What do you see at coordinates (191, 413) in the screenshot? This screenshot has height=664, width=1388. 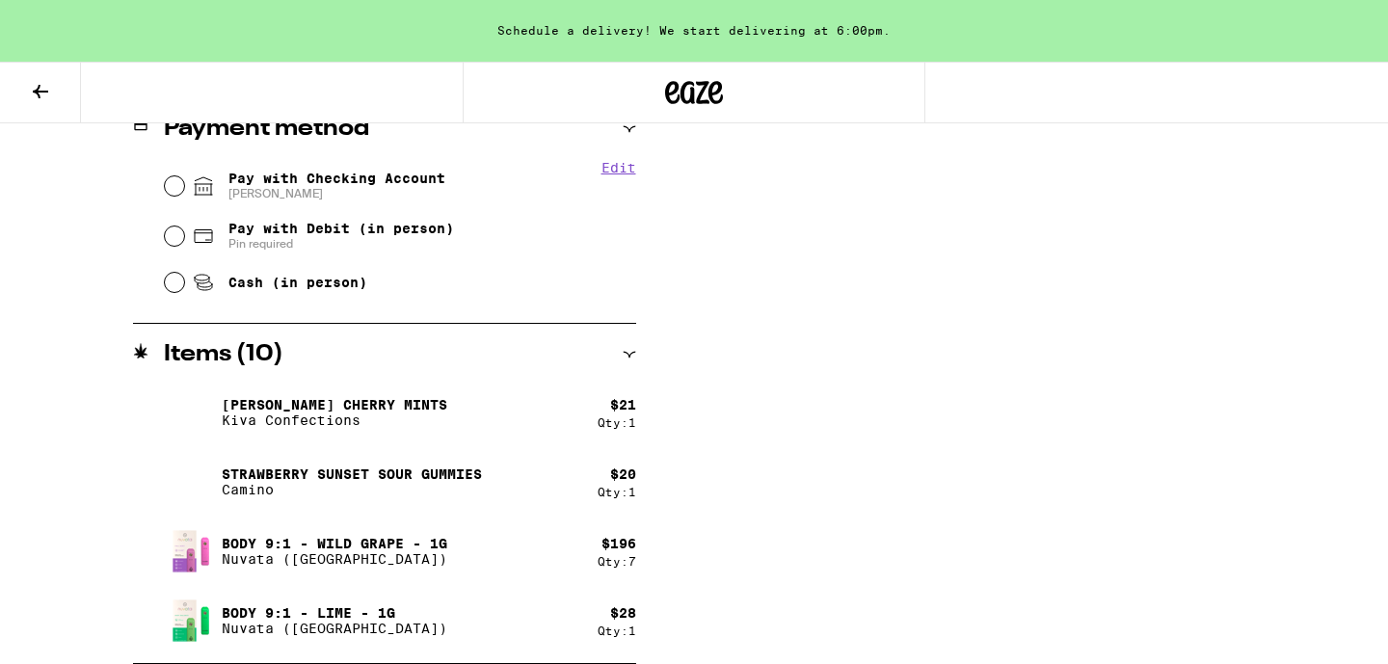 I see `img: Petra Tart Cherry Mints` at bounding box center [191, 413].